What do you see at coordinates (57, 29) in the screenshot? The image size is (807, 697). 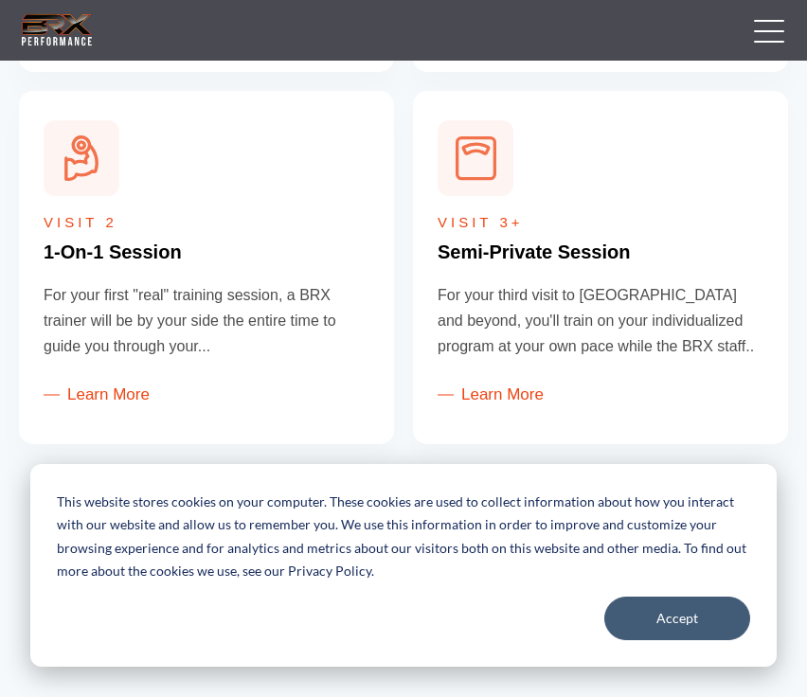 I see `img: BRX Transparent Logo-2` at bounding box center [57, 29].